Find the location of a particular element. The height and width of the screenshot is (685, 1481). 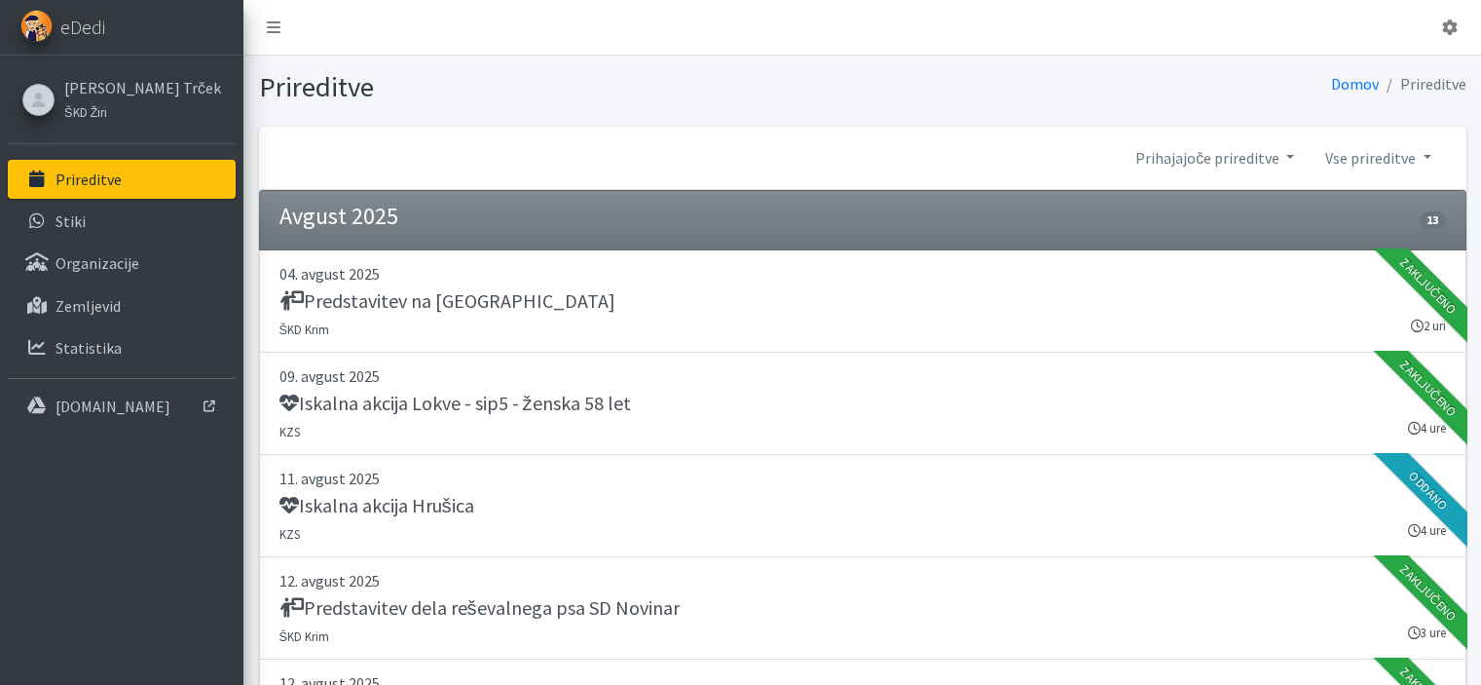

p: Stiki is located at coordinates (70, 221).